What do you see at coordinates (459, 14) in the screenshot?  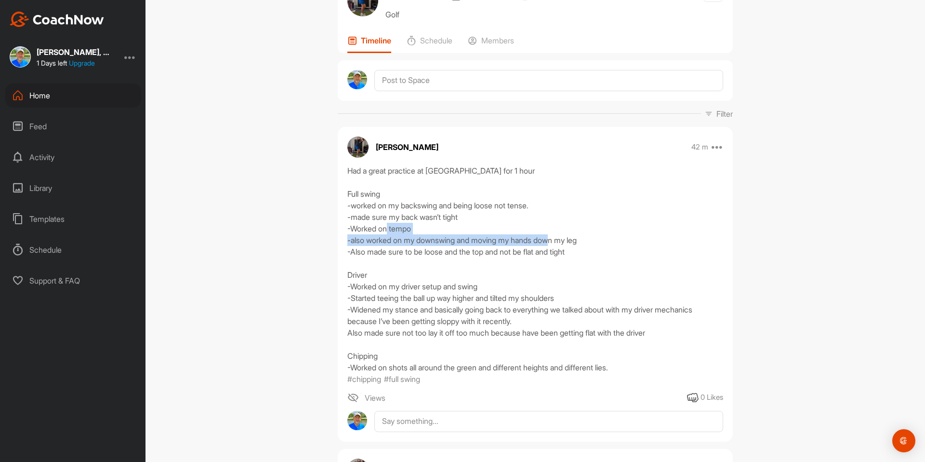 I see `p: Golf` at bounding box center [459, 14].